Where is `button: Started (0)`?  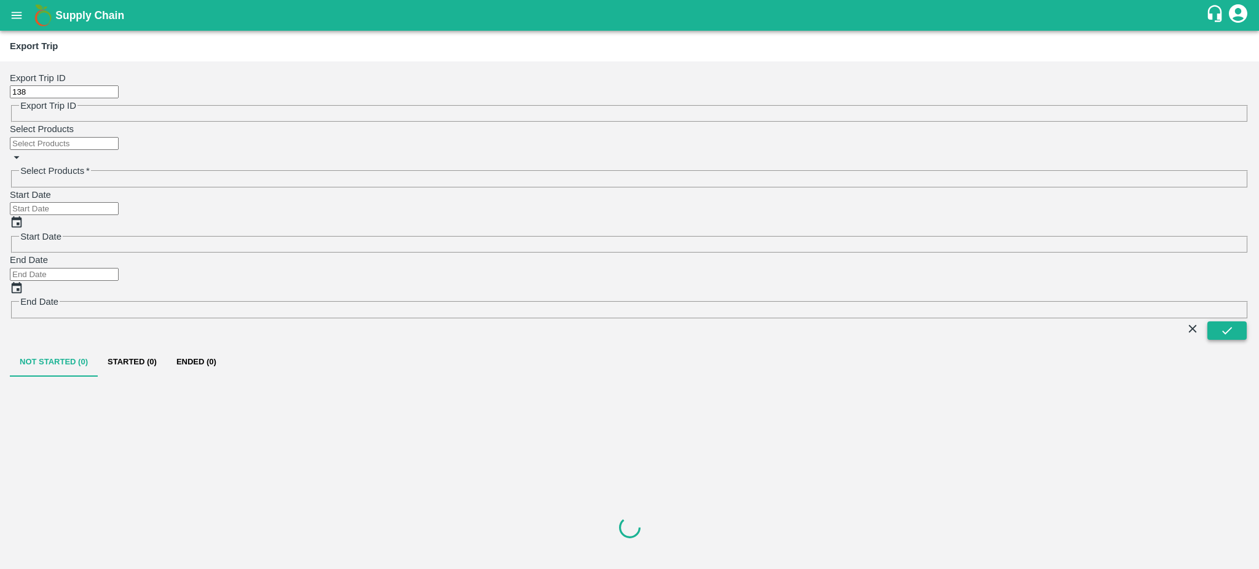 button: Started (0) is located at coordinates (132, 362).